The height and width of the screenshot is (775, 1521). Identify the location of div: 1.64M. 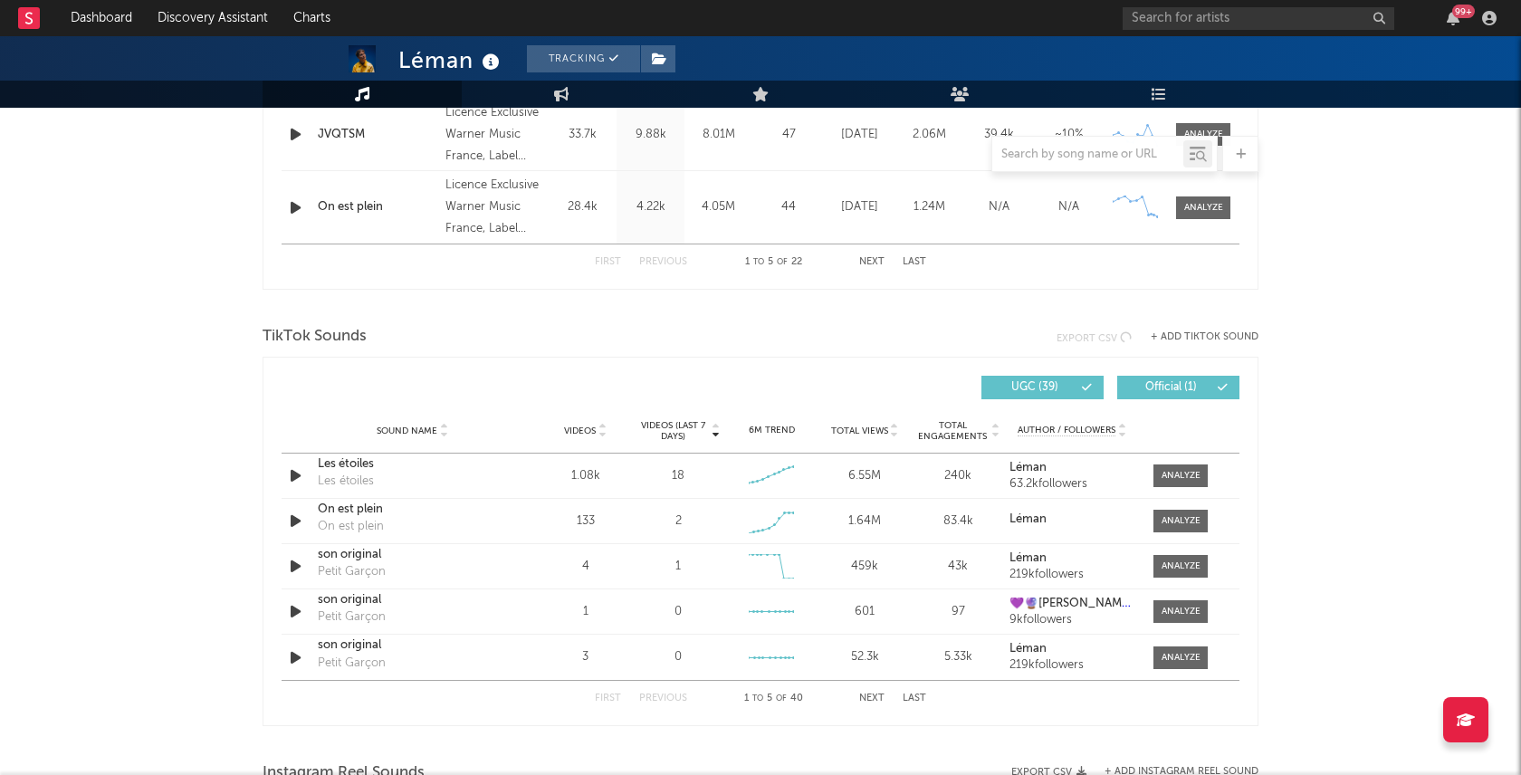
(865, 521).